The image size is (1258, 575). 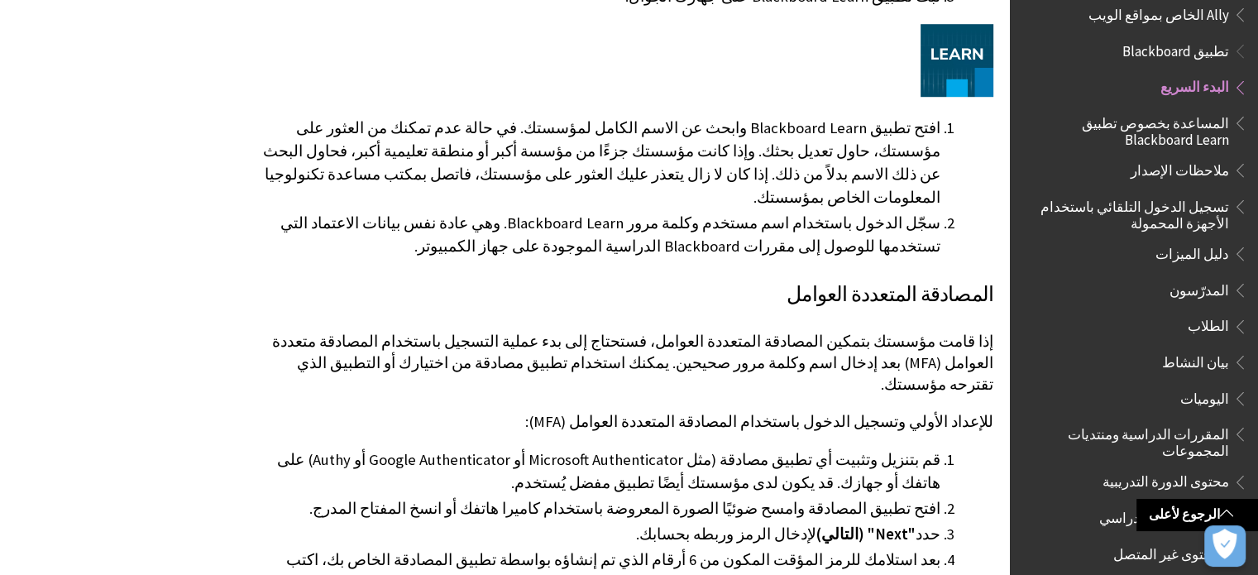 What do you see at coordinates (1129, 439) in the screenshot?
I see `span: المقررات الدراسية ومنتديات المجموعات` at bounding box center [1129, 439].